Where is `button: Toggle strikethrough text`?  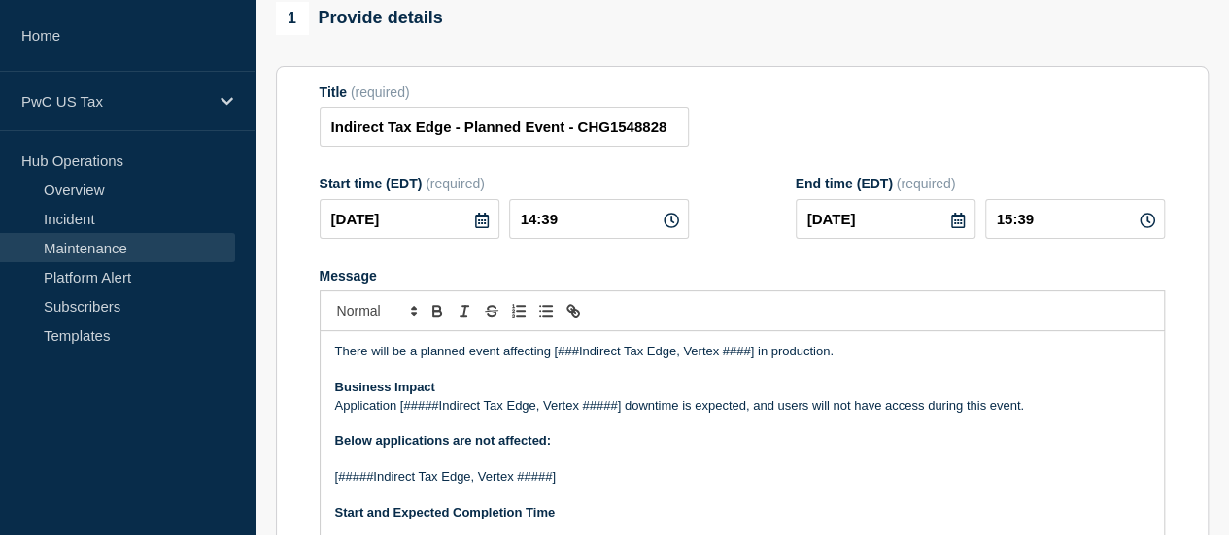
button: Toggle strikethrough text is located at coordinates (492, 311).